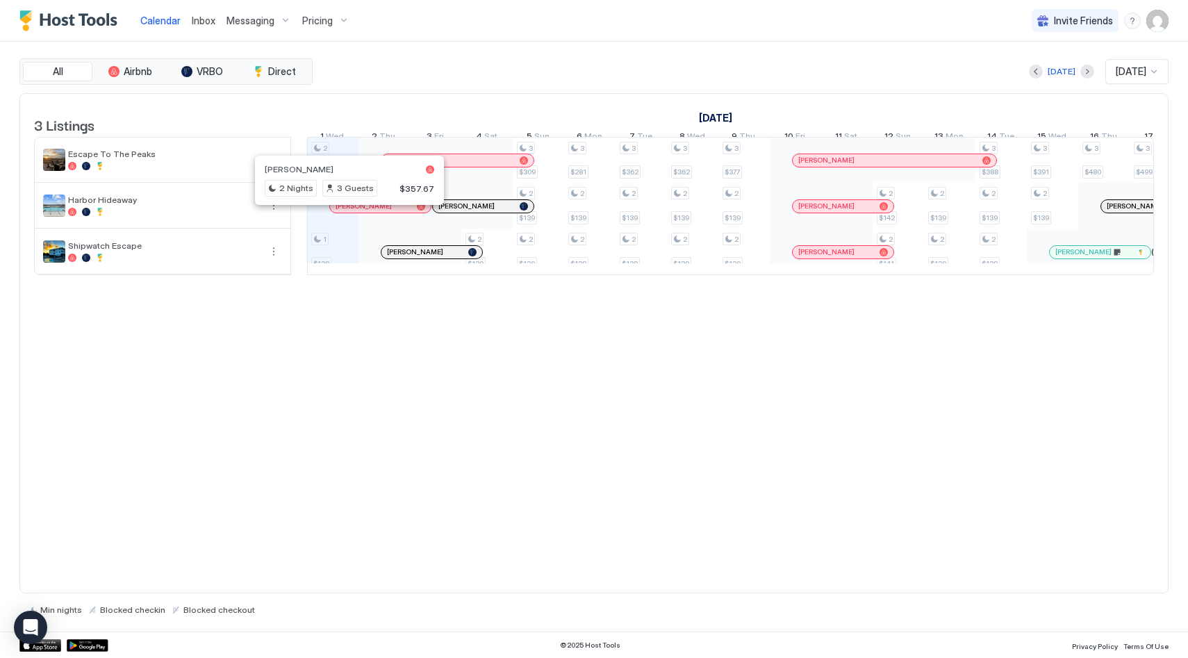 This screenshot has width=1188, height=658. I want to click on button: Previous month, so click(1036, 72).